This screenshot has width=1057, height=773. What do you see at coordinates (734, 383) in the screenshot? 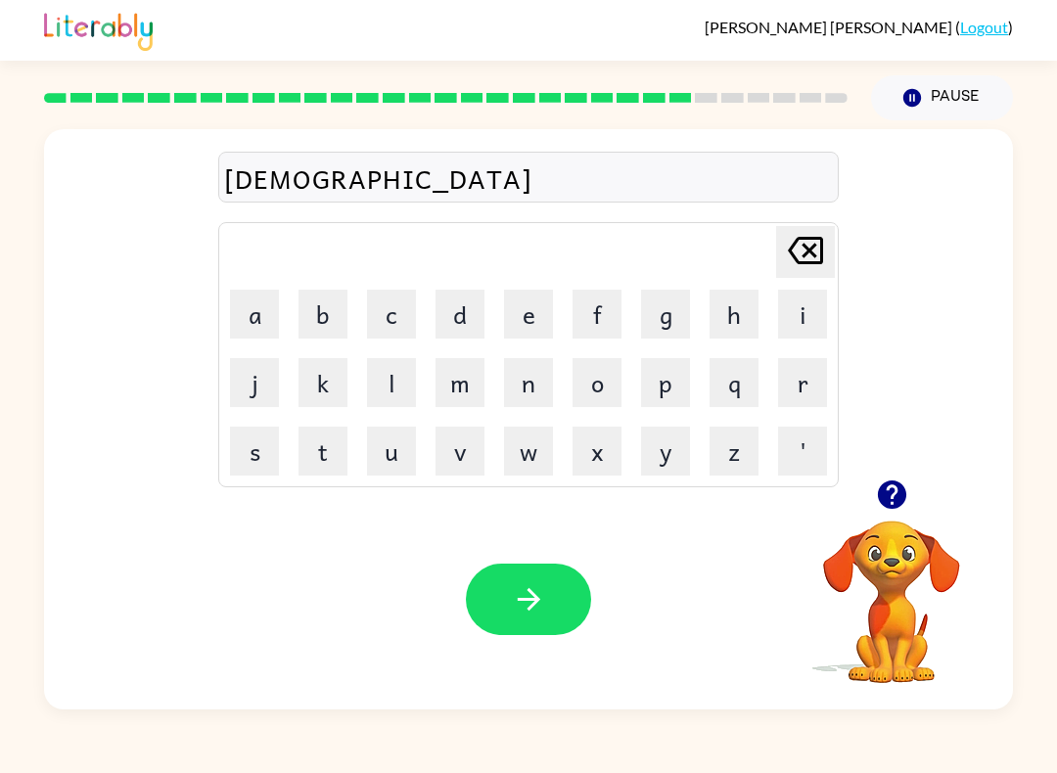
I see `button: q` at bounding box center [734, 383].